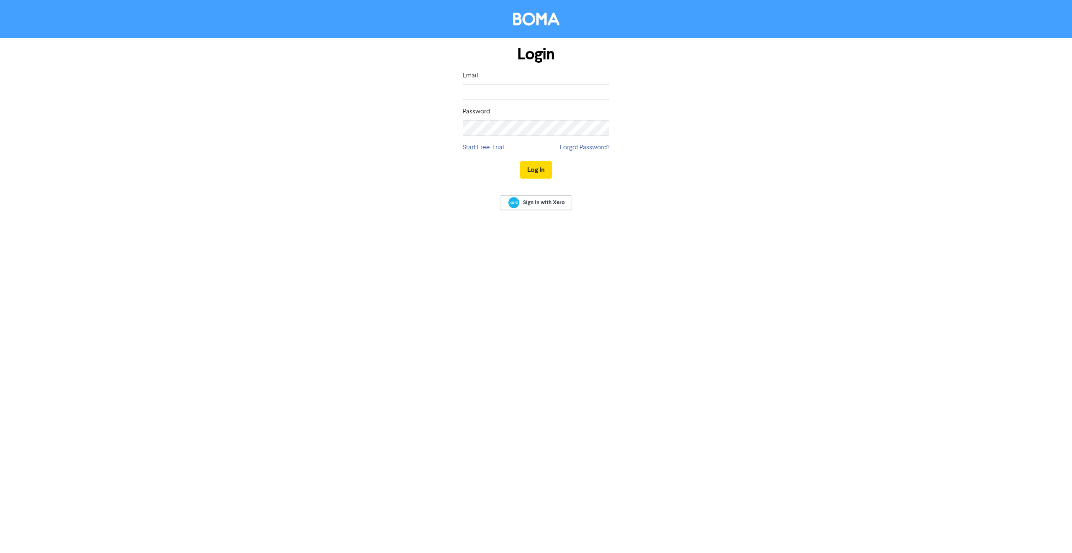  Describe the element at coordinates (470, 76) in the screenshot. I see `label: Email` at that location.